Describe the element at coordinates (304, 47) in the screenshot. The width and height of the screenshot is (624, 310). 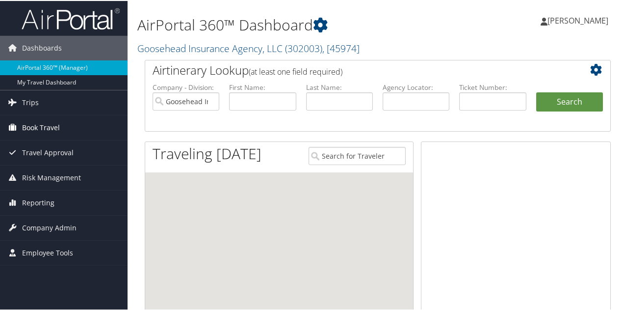
I see `span: ( 302003 )` at that location.